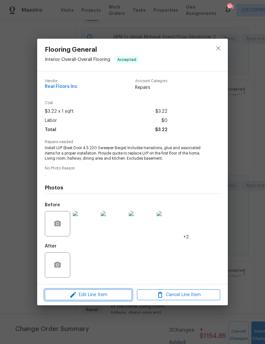 This screenshot has height=344, width=265. I want to click on span: $3.22 x 1 sqft, so click(59, 112).